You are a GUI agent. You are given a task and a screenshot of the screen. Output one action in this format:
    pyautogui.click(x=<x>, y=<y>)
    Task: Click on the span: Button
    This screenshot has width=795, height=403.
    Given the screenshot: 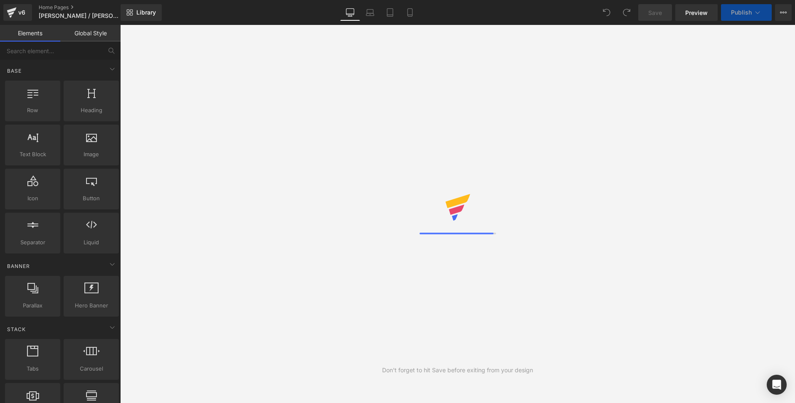 What is the action you would take?
    pyautogui.click(x=91, y=198)
    